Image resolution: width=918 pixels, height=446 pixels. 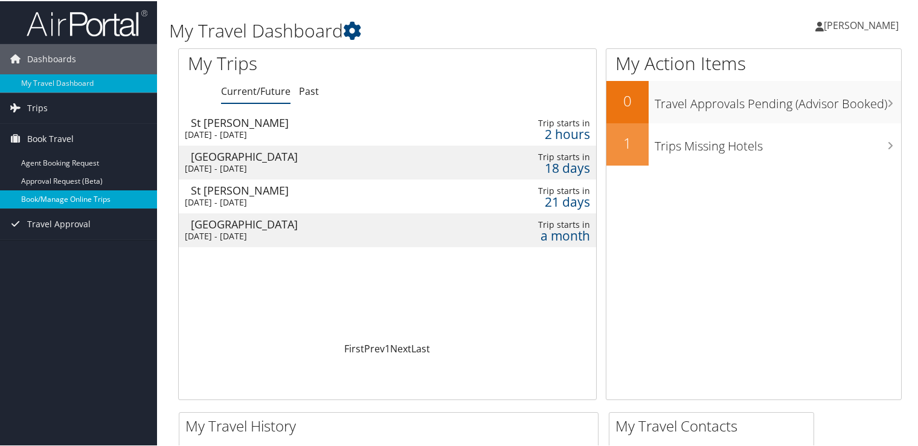 What do you see at coordinates (50, 138) in the screenshot?
I see `span: Book Travel` at bounding box center [50, 138].